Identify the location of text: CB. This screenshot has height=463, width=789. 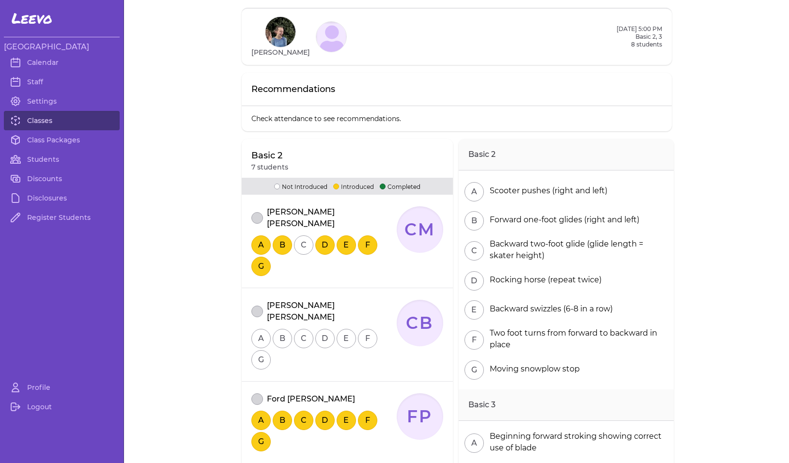
(420, 323).